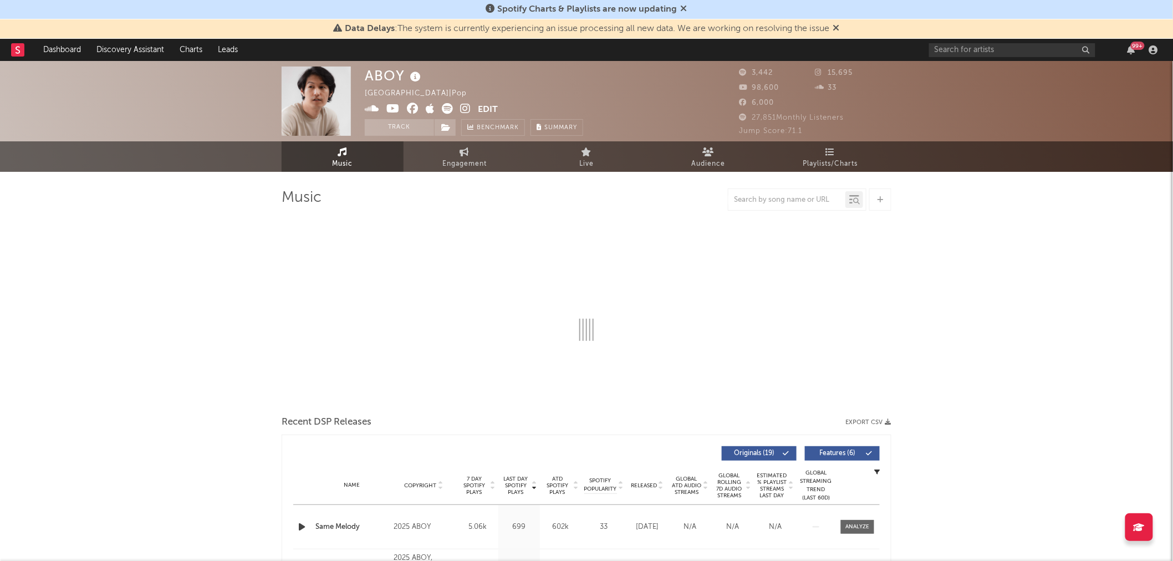 The width and height of the screenshot is (1173, 561). I want to click on div: 602k, so click(560, 527).